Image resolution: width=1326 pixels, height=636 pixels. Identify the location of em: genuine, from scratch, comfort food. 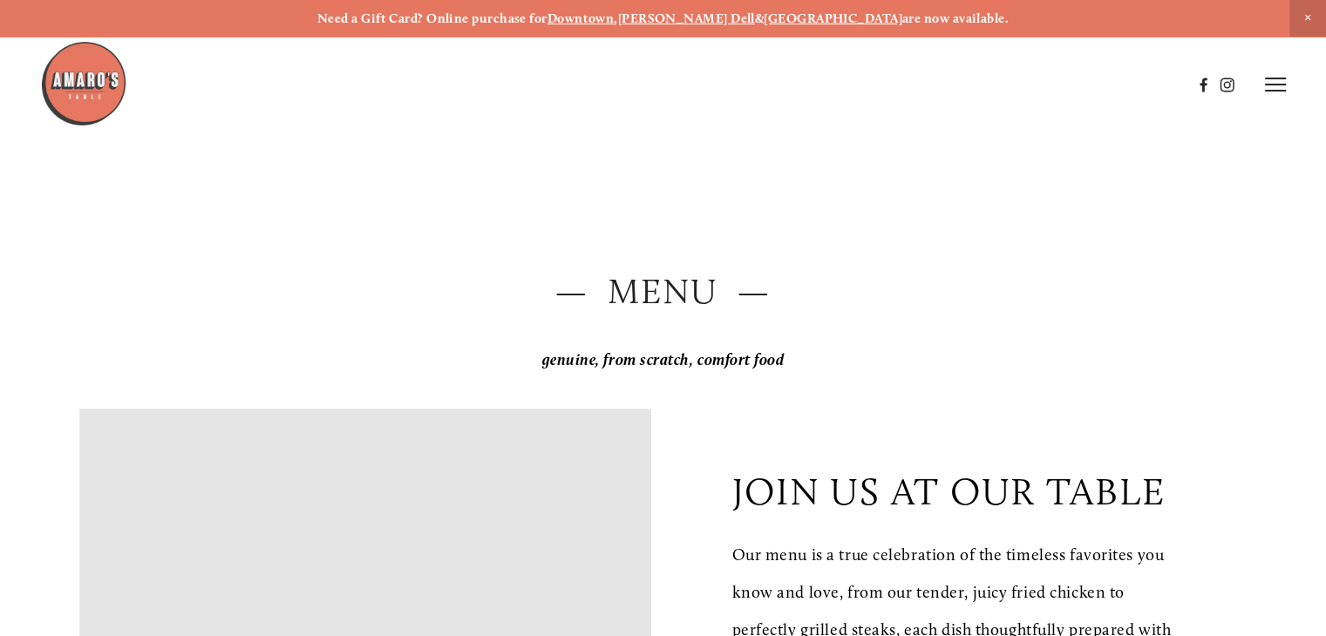
(663, 360).